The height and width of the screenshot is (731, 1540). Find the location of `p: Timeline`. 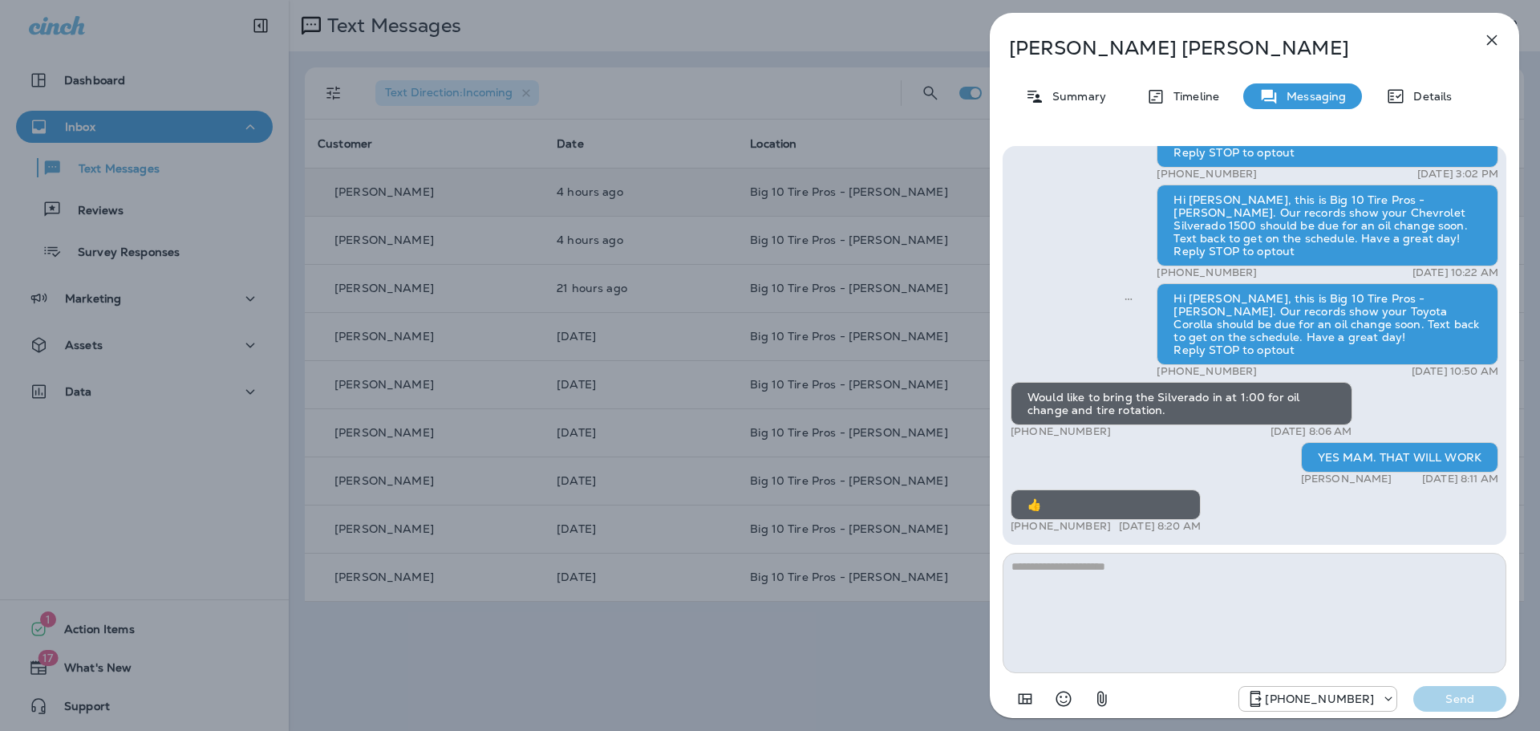

p: Timeline is located at coordinates (1192, 96).